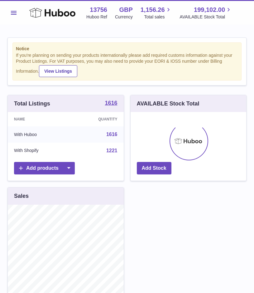  Describe the element at coordinates (97, 119) in the screenshot. I see `th: Quantity` at that location.